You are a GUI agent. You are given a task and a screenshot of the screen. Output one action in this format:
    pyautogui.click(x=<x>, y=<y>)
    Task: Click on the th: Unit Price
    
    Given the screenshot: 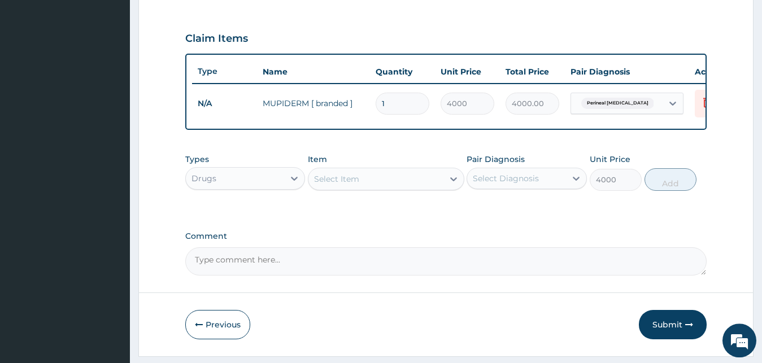 What is the action you would take?
    pyautogui.click(x=467, y=72)
    